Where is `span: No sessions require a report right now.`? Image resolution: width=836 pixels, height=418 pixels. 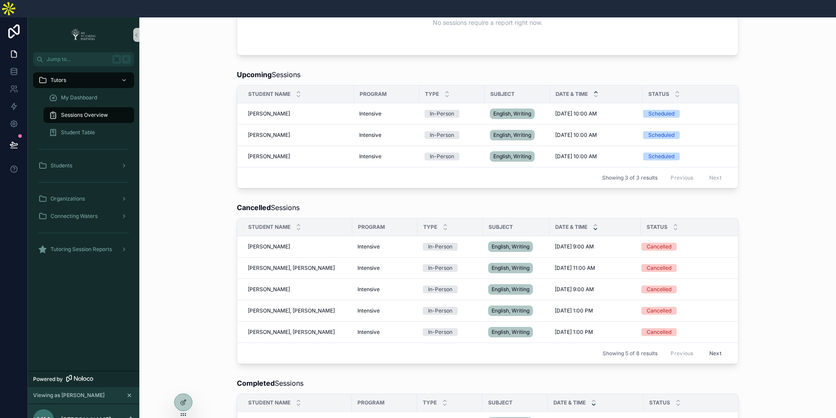 span: No sessions require a report right now. is located at coordinates (488, 23).